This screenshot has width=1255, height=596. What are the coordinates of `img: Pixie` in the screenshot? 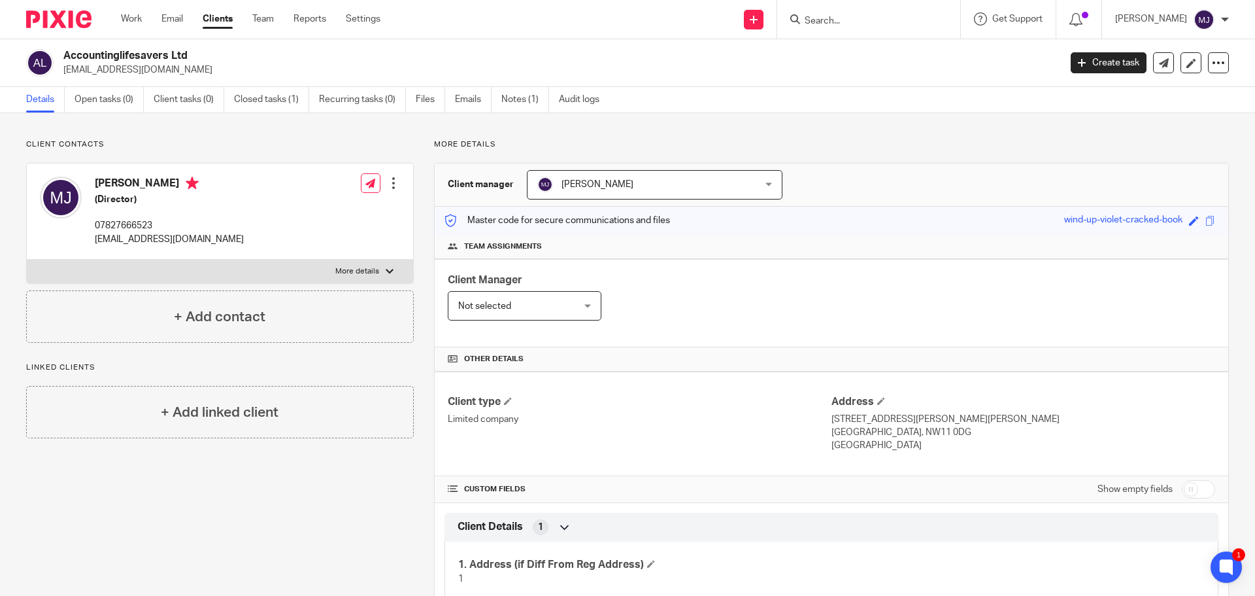 It's located at (59, 19).